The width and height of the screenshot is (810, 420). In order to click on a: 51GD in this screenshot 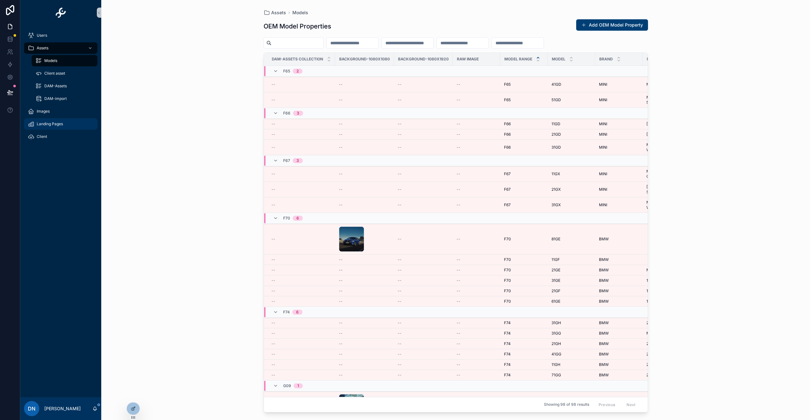, I will do `click(571, 100)`.